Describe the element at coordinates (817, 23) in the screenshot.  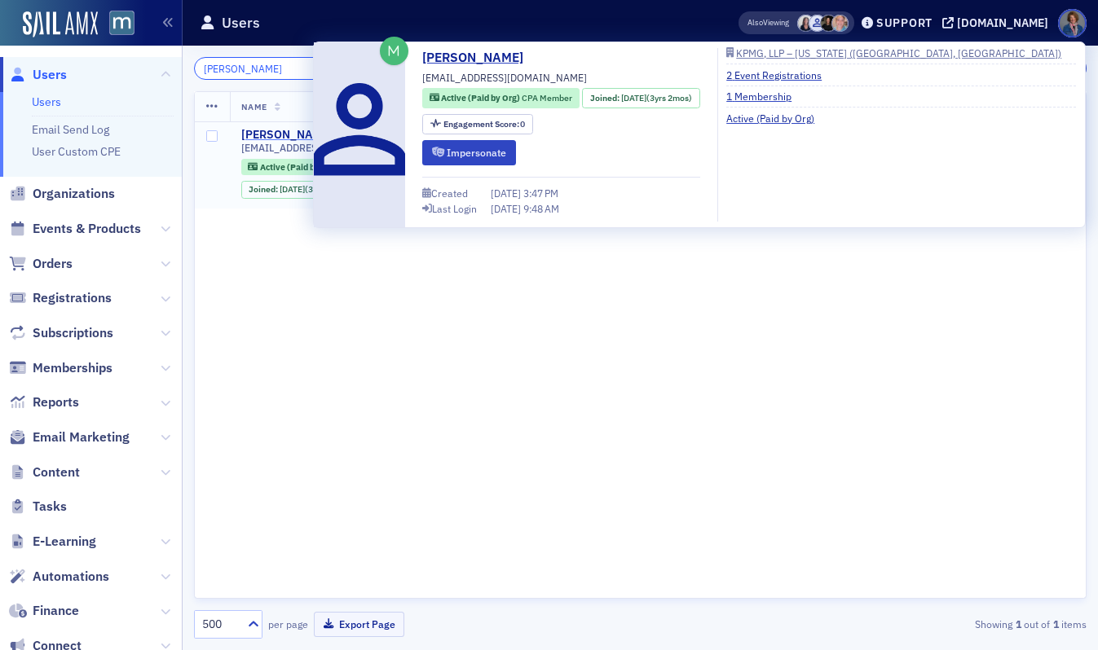
I see `span: Justin Chase` at that location.